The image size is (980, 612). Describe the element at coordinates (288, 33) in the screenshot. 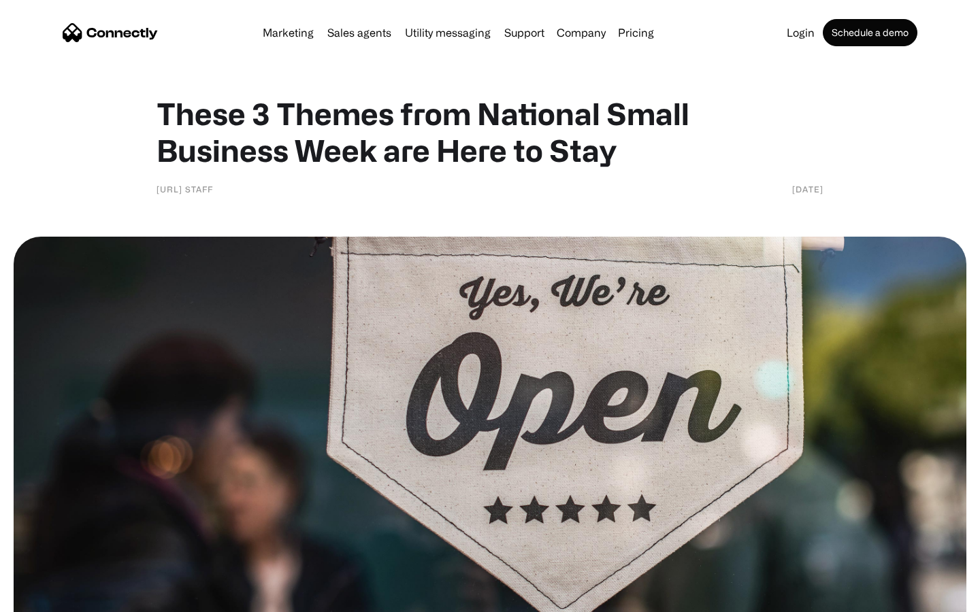

I see `a: Marketing` at that location.